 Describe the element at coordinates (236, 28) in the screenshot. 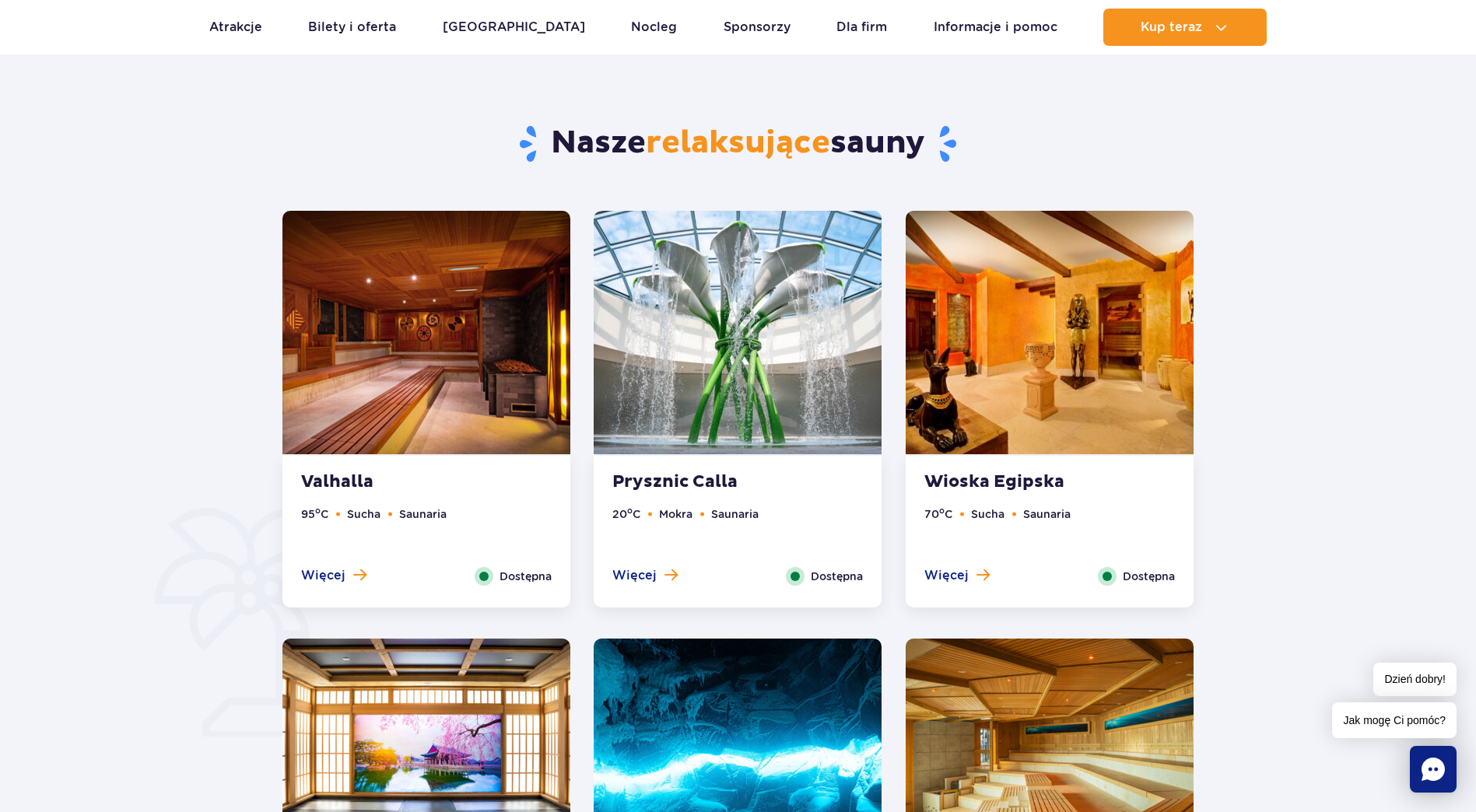

I see `a: Atrakcje` at that location.